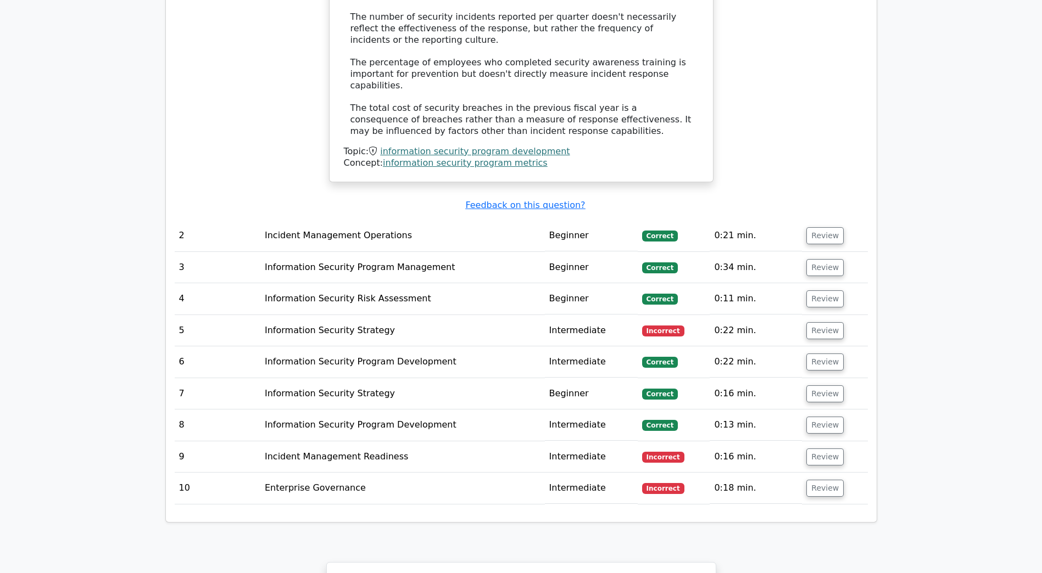  Describe the element at coordinates (217, 331) in the screenshot. I see `td: 5` at that location.